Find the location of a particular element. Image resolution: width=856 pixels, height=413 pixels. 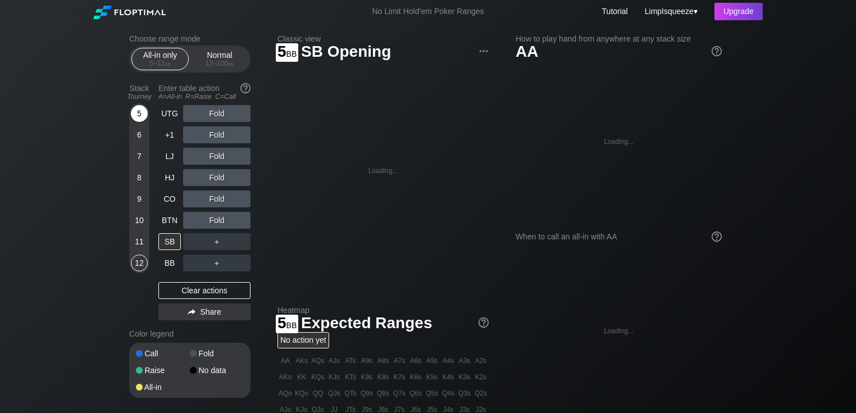

div: A3s is located at coordinates (464, 360).